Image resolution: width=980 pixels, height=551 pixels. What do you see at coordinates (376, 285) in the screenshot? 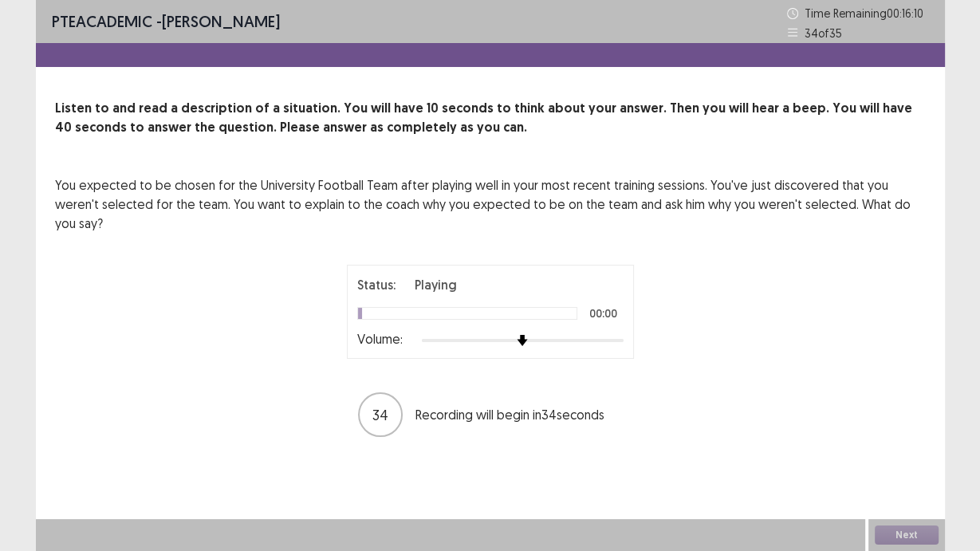
I see `p: Status:` at bounding box center [376, 285].